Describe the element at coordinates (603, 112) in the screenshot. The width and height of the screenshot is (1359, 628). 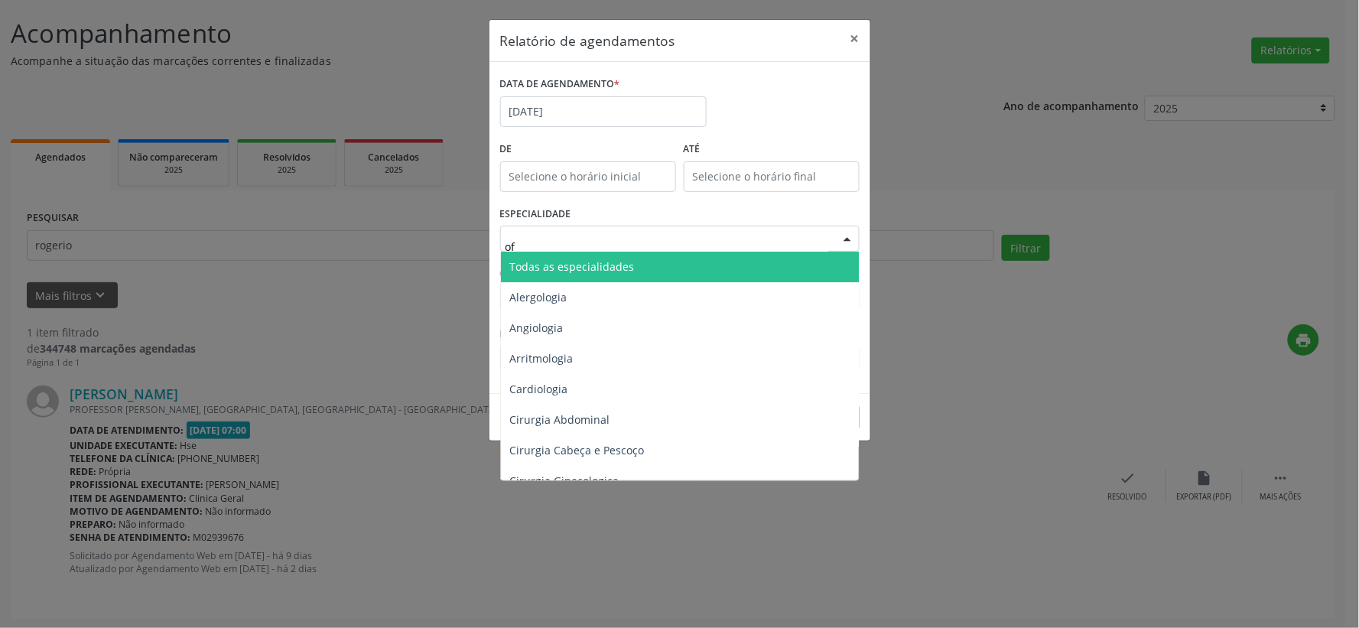
I see `input: Selecione uma data ou intervalo` at that location.